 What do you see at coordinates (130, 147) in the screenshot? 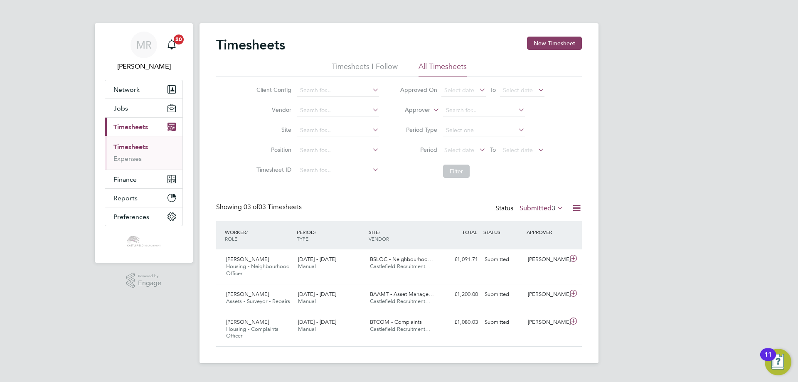
I see `a: Timesheets` at bounding box center [130, 147].